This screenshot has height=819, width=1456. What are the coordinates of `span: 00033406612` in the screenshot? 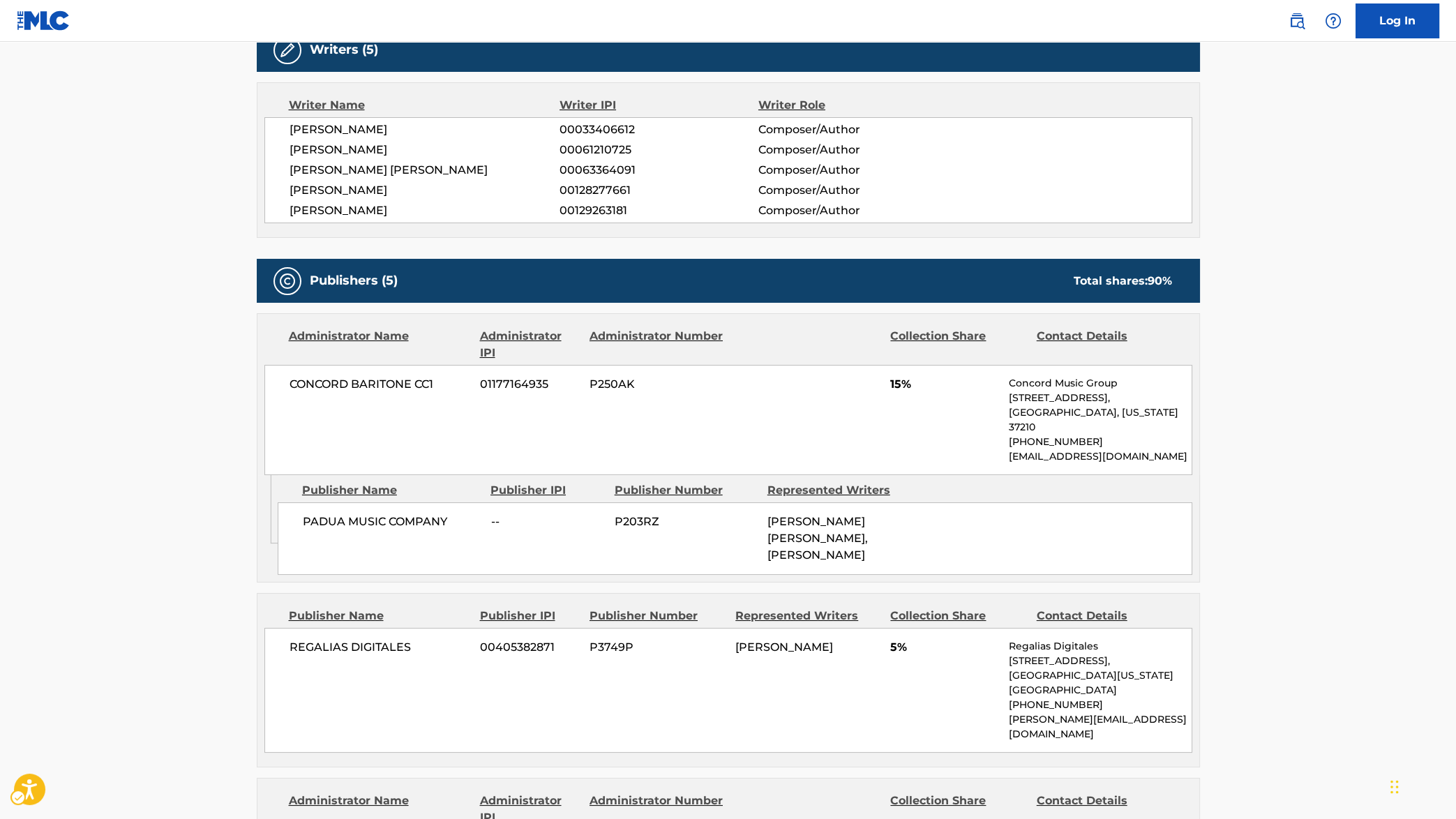 It's located at (658, 129).